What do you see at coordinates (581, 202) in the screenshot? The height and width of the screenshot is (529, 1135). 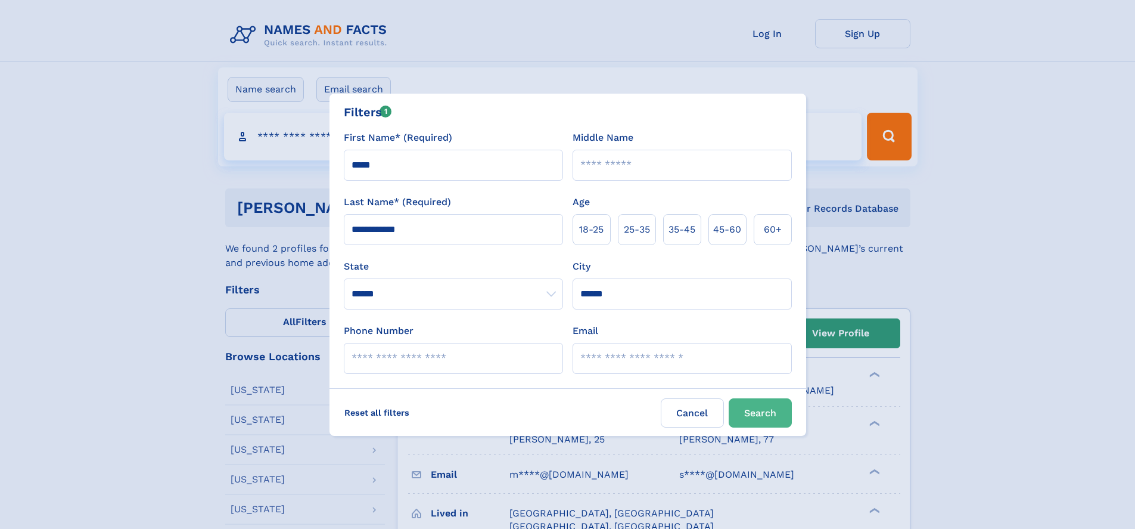 I see `label: Age` at bounding box center [581, 202].